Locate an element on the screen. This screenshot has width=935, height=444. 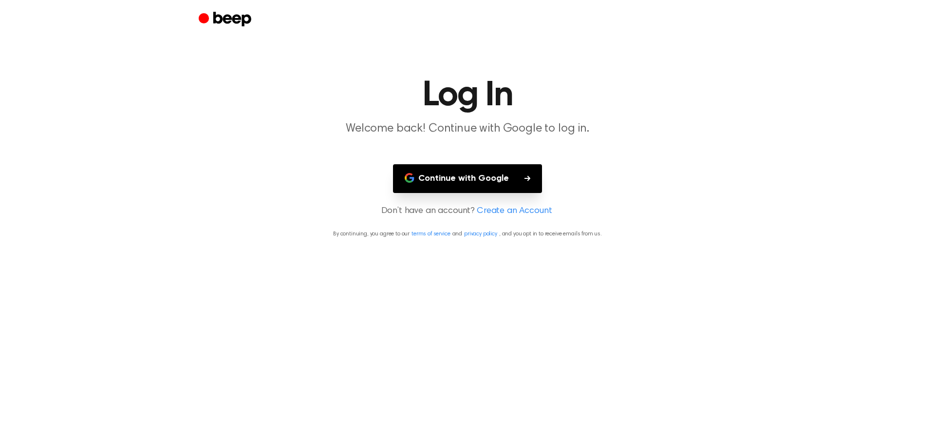
p: Welcome back! Continue with Google to log in. is located at coordinates (468, 129).